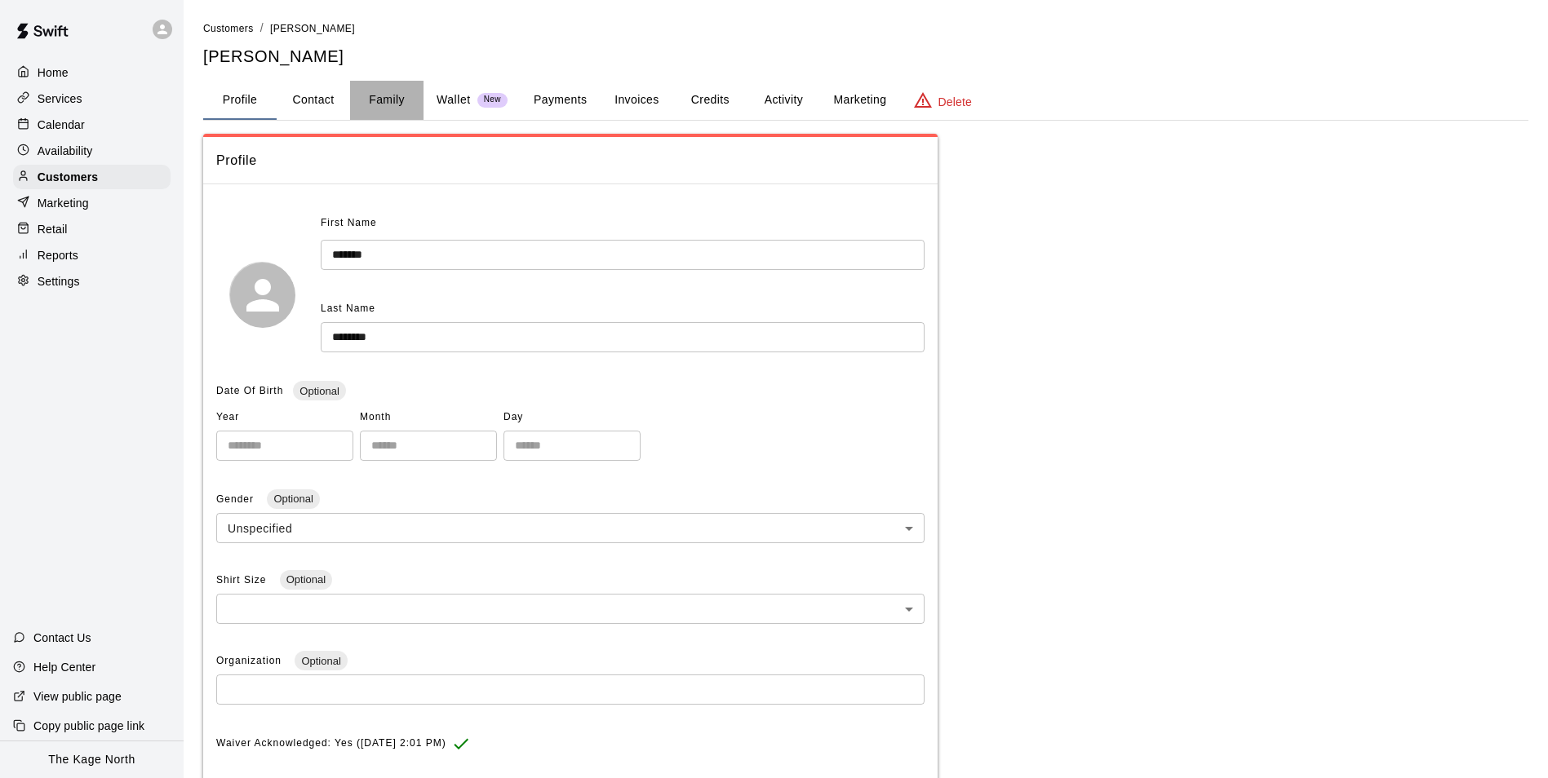 This screenshot has height=778, width=1548. I want to click on p: Marketing, so click(63, 203).